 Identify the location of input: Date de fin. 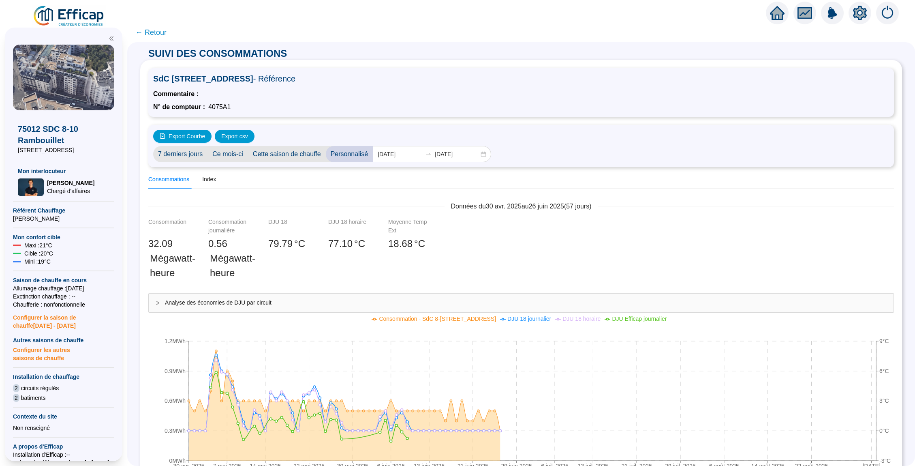
(457, 154).